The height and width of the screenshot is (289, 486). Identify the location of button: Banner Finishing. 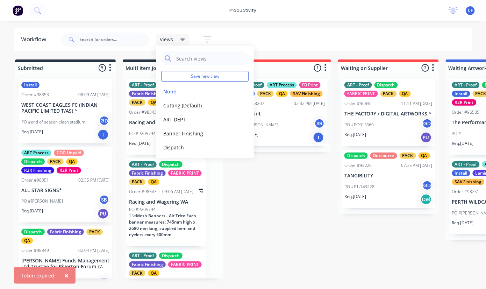
(198, 133).